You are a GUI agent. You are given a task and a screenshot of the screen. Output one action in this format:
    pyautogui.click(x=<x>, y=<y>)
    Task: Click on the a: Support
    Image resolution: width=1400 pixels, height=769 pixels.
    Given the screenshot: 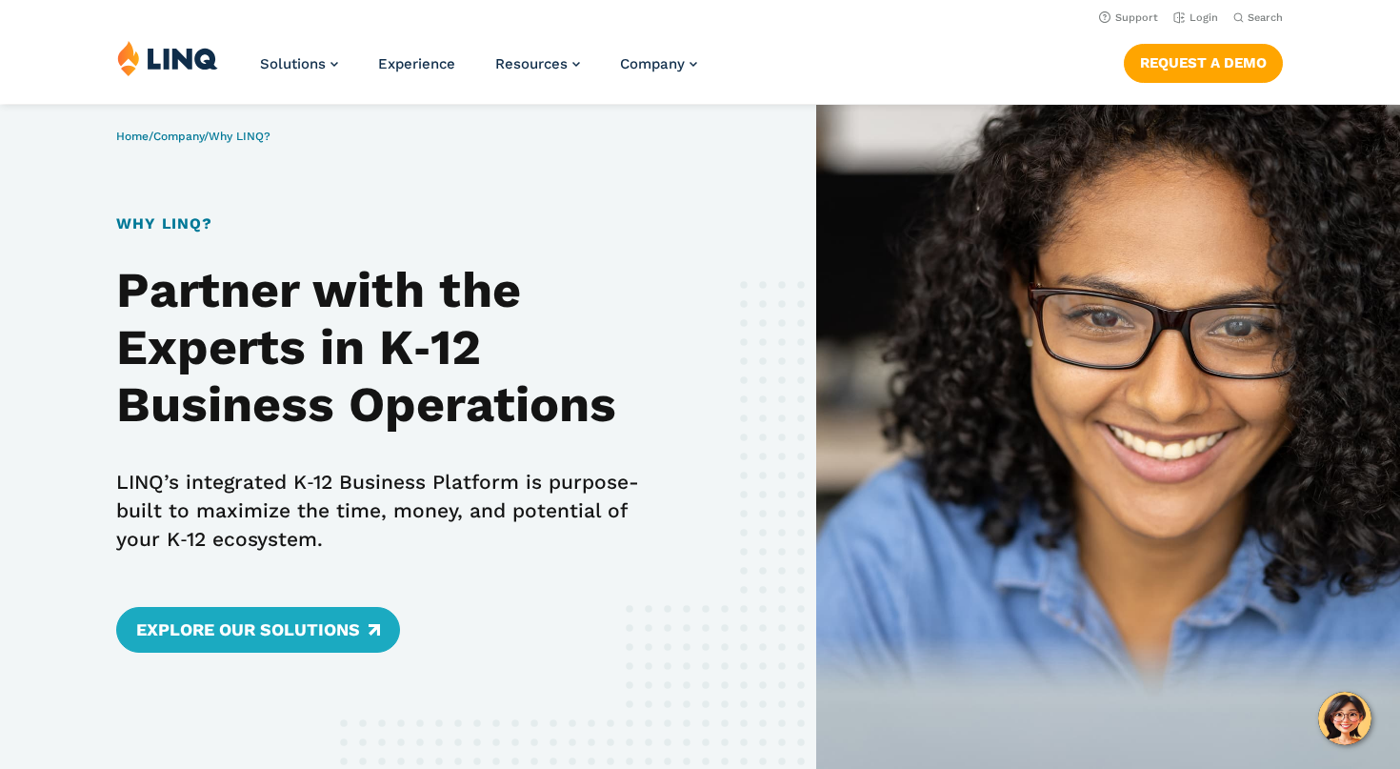 What is the action you would take?
    pyautogui.click(x=1128, y=17)
    